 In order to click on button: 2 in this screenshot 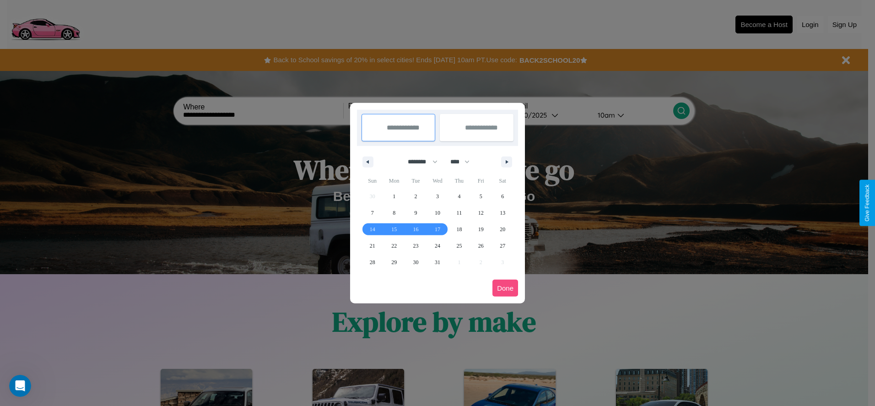, I will do `click(416, 196)`.